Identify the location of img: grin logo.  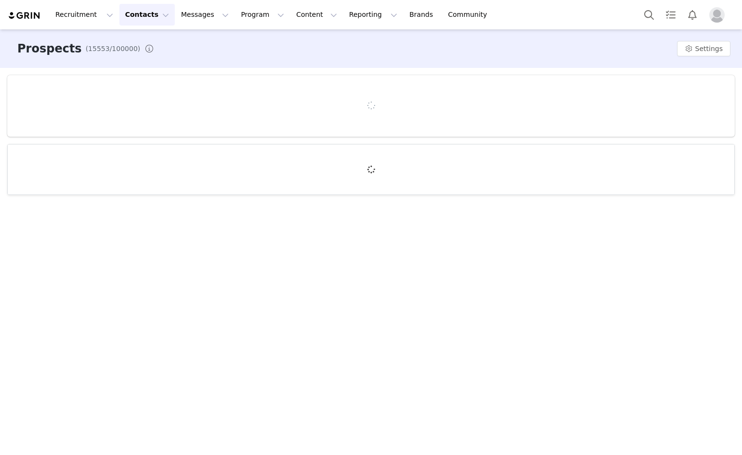
(25, 15).